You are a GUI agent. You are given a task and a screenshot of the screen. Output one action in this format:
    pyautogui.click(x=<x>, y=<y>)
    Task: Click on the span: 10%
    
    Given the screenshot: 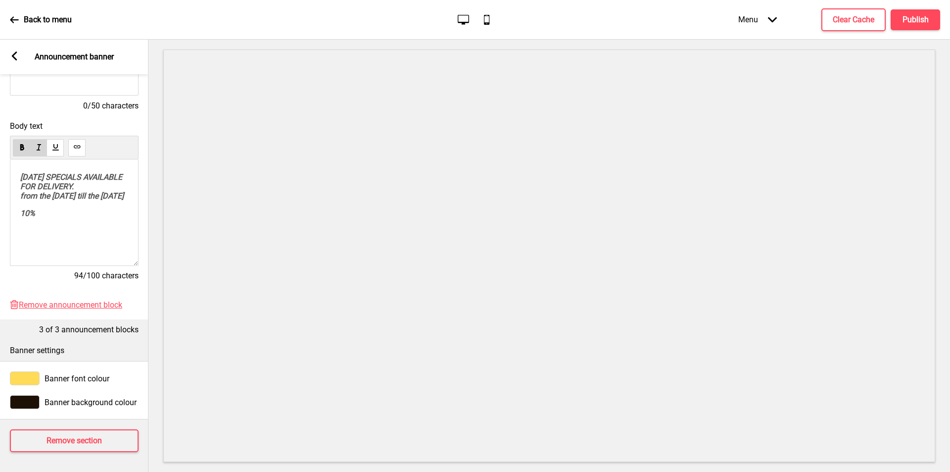 What is the action you would take?
    pyautogui.click(x=28, y=213)
    